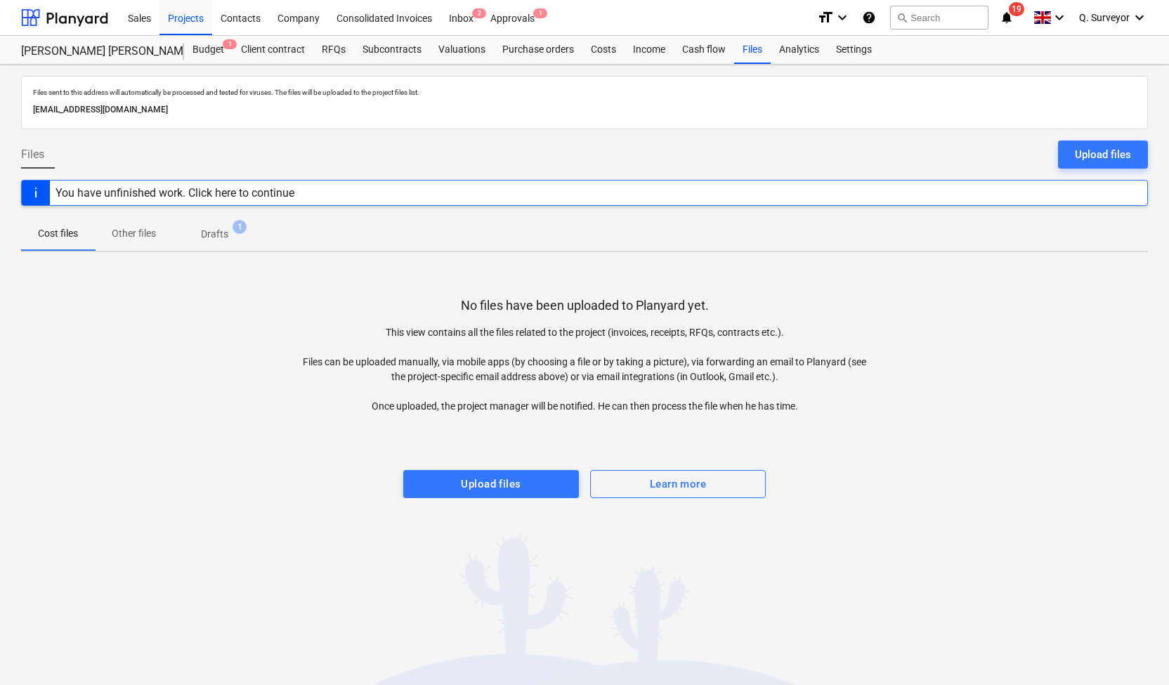 The width and height of the screenshot is (1169, 685). I want to click on span: 19, so click(1017, 9).